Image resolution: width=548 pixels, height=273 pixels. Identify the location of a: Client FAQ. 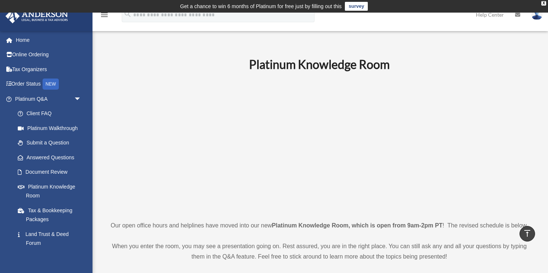
(51, 114).